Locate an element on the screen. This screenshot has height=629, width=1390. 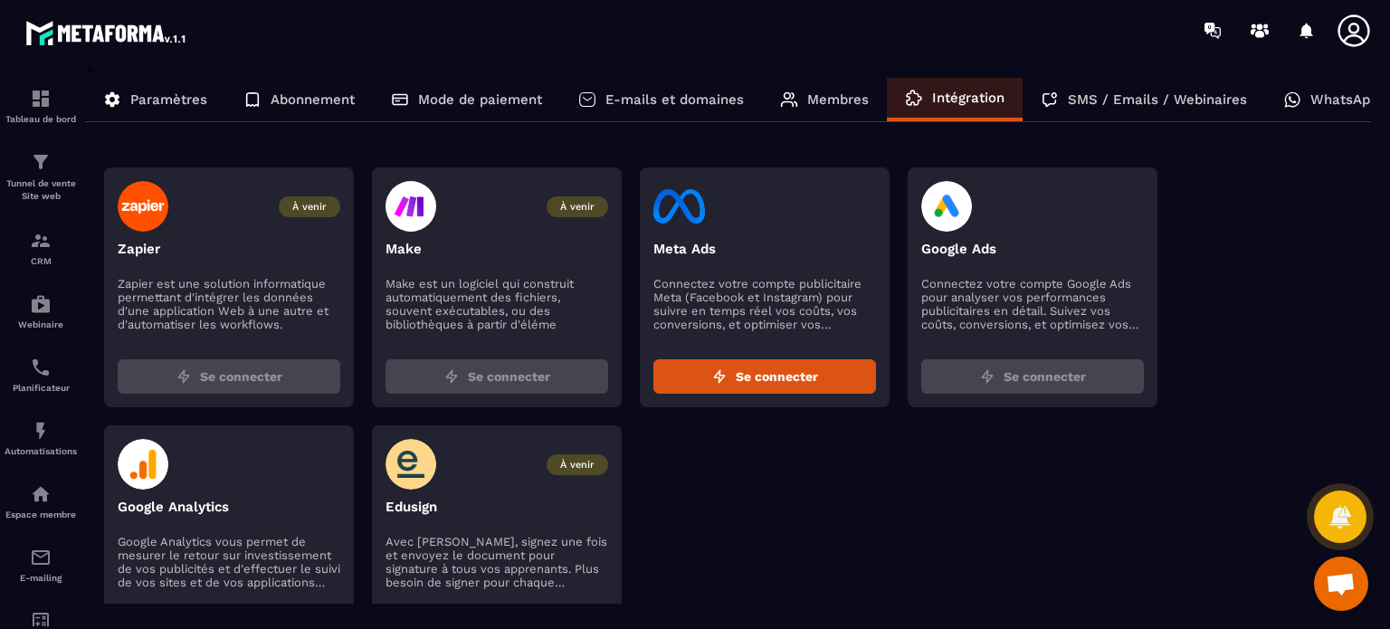
p: Google Analytics is located at coordinates (229, 507).